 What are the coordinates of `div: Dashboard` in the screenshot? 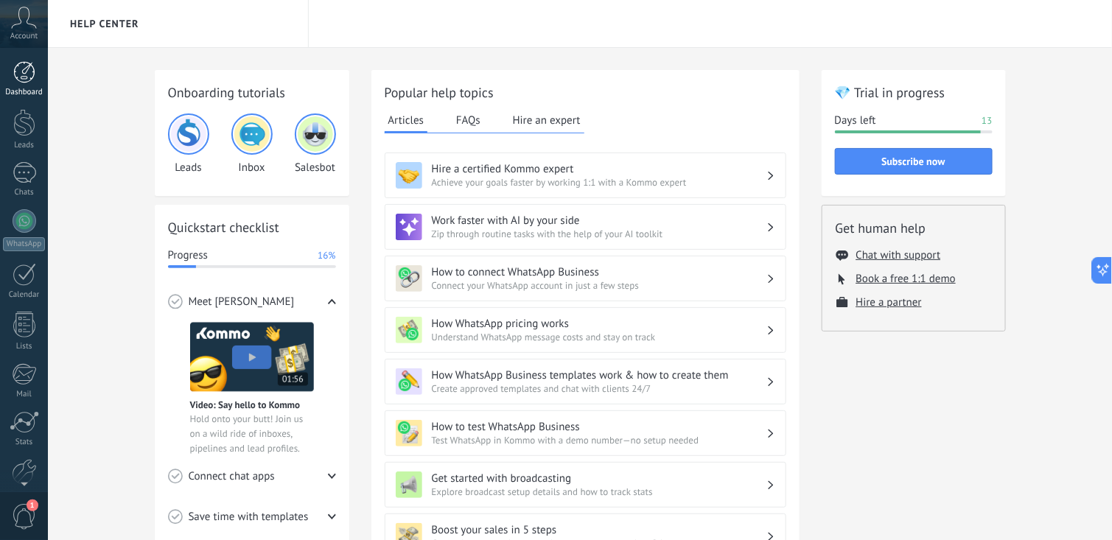 It's located at (24, 92).